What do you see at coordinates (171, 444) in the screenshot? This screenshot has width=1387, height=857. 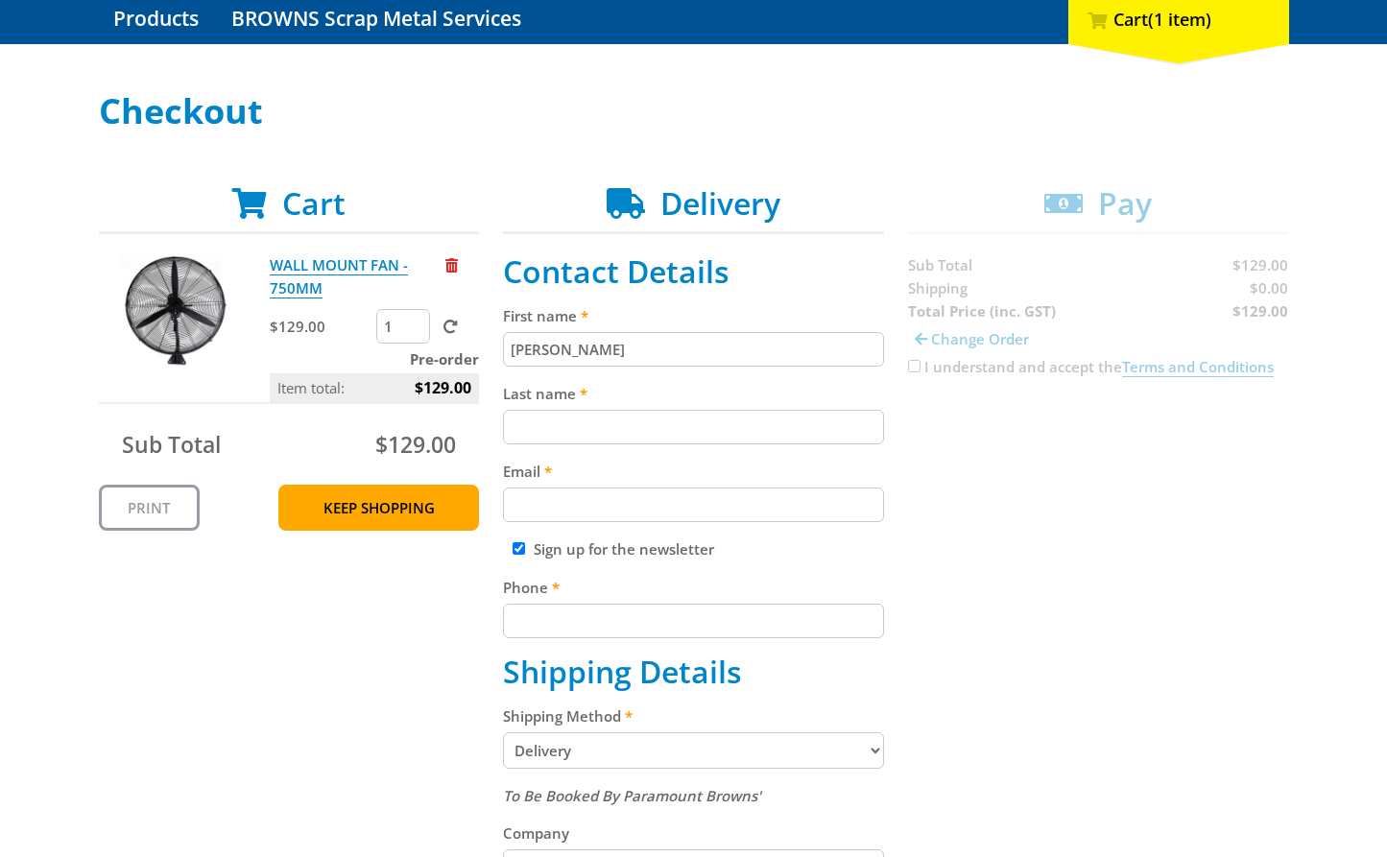 I see `span: Sub Total` at bounding box center [171, 444].